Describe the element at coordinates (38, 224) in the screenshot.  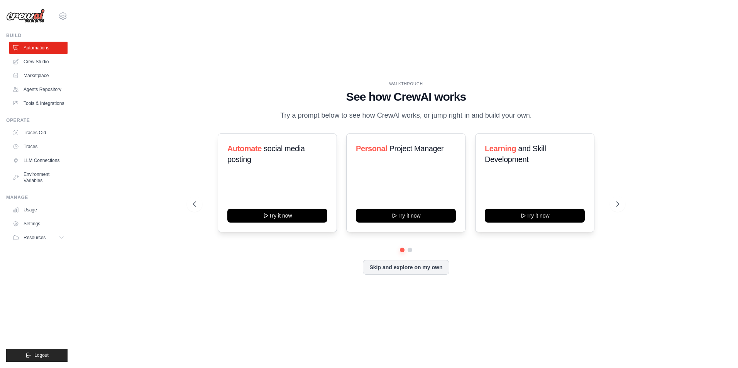
I see `a: Settings` at that location.